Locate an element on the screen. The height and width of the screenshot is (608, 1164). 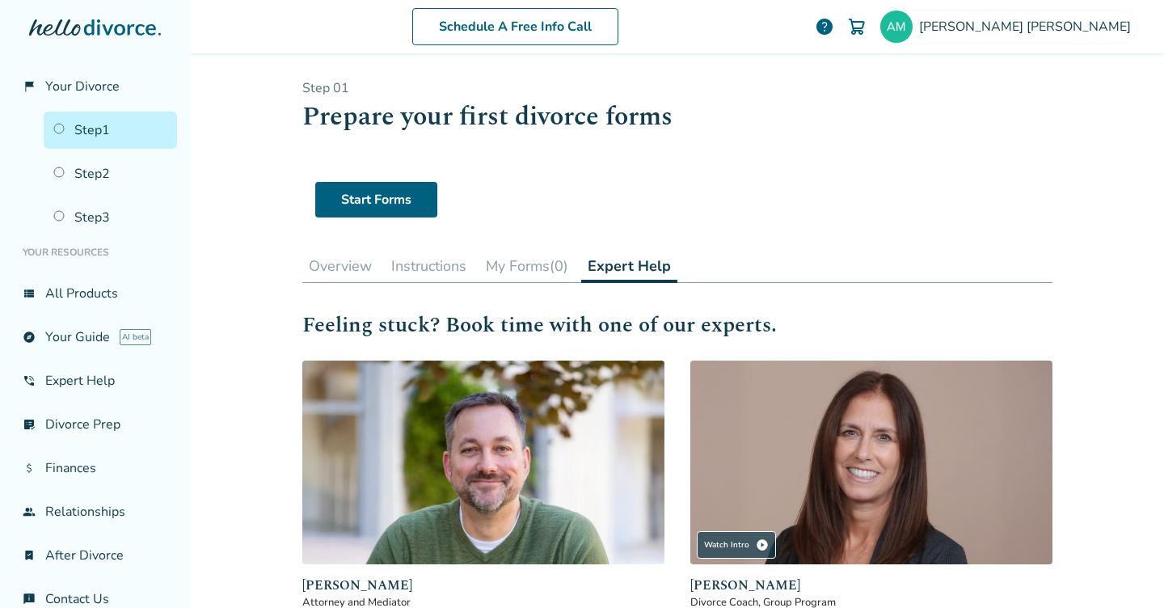
a: exploreYour GuideAI beta is located at coordinates (95, 337).